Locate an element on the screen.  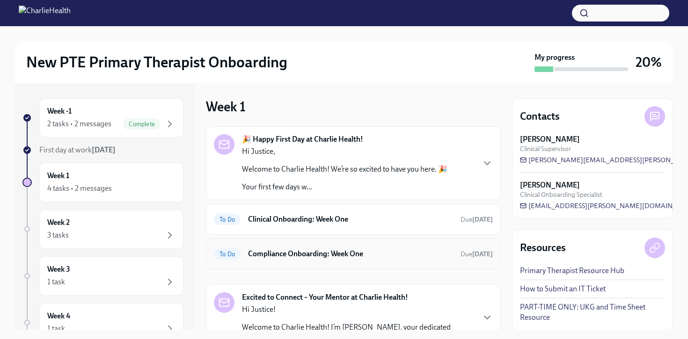
h6: Week 4 is located at coordinates (58, 316).